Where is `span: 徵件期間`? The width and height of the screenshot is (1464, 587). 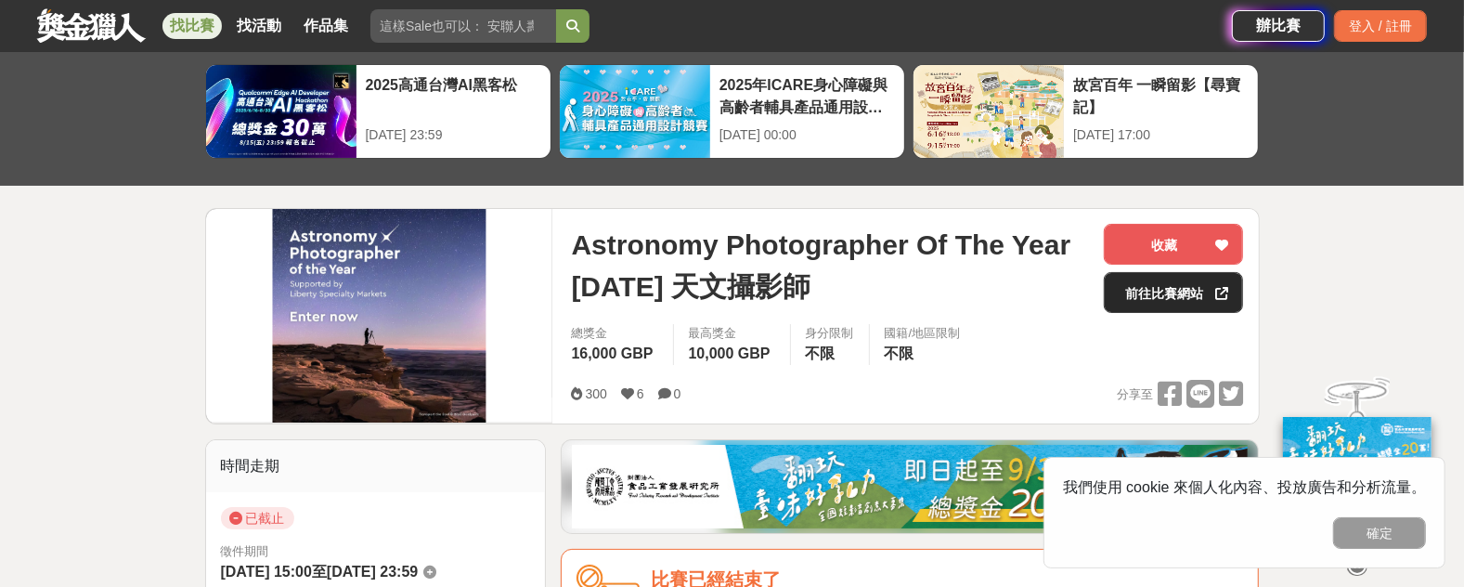
span: 徵件期間 is located at coordinates (245, 550).